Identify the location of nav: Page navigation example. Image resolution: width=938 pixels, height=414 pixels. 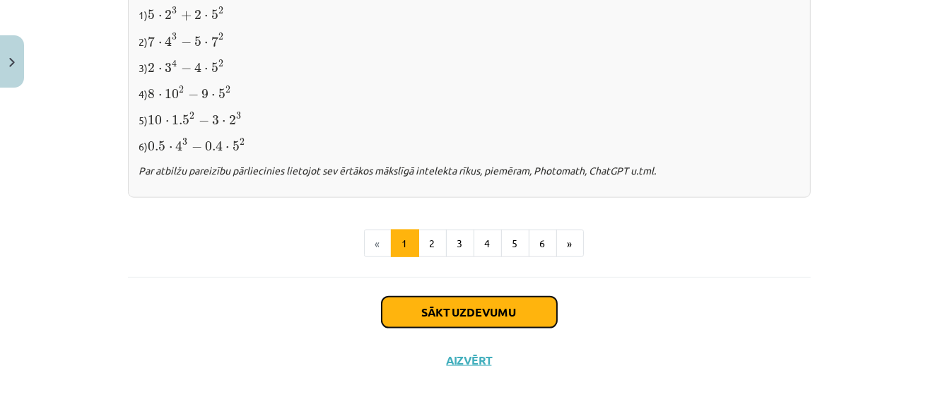
(469, 244).